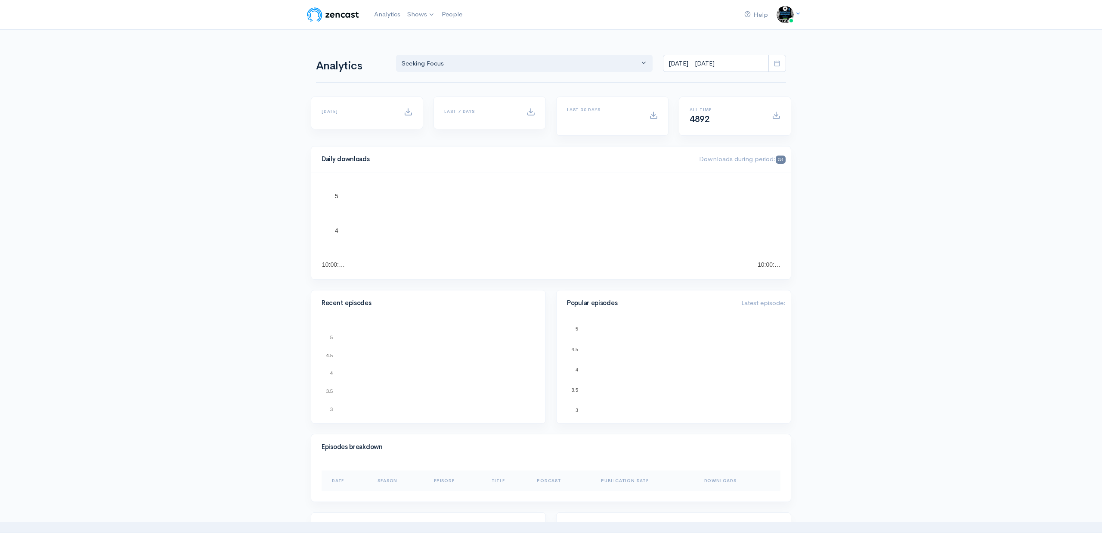 This screenshot has height=533, width=1102. What do you see at coordinates (351, 66) in the screenshot?
I see `h1: Analytics` at bounding box center [351, 66].